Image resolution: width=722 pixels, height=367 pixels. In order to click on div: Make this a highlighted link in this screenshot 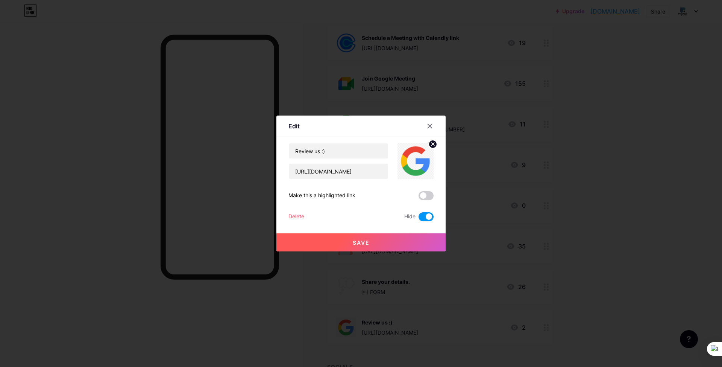, I will do `click(322, 196)`.